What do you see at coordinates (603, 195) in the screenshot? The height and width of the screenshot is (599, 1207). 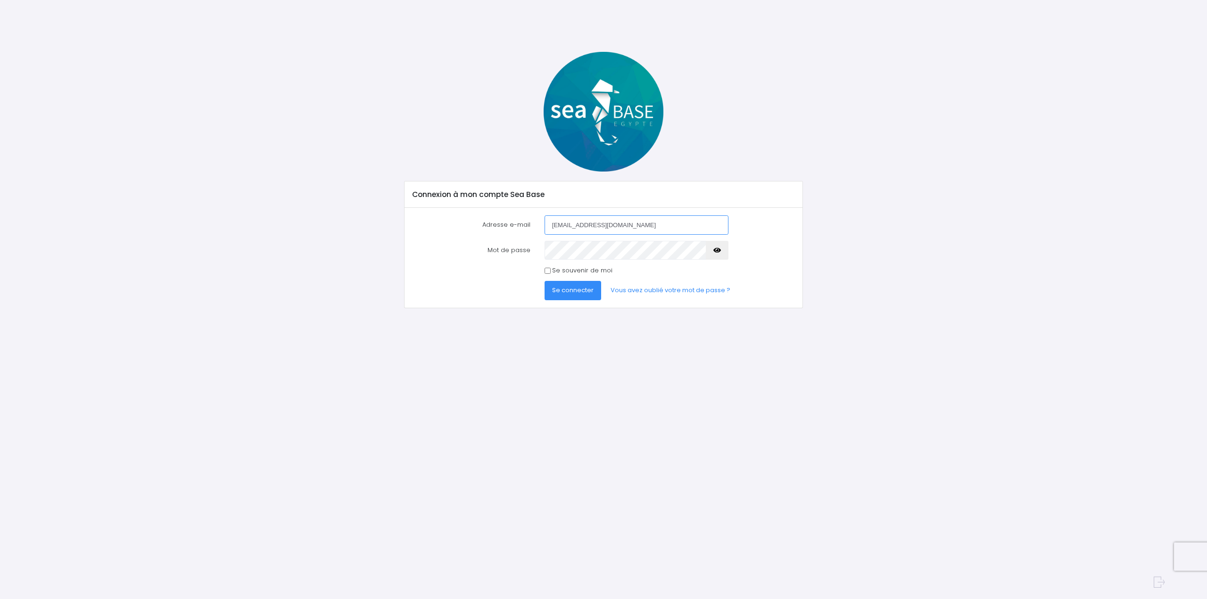 I see `div: Connexion à mon compte Sea Base` at bounding box center [603, 195].